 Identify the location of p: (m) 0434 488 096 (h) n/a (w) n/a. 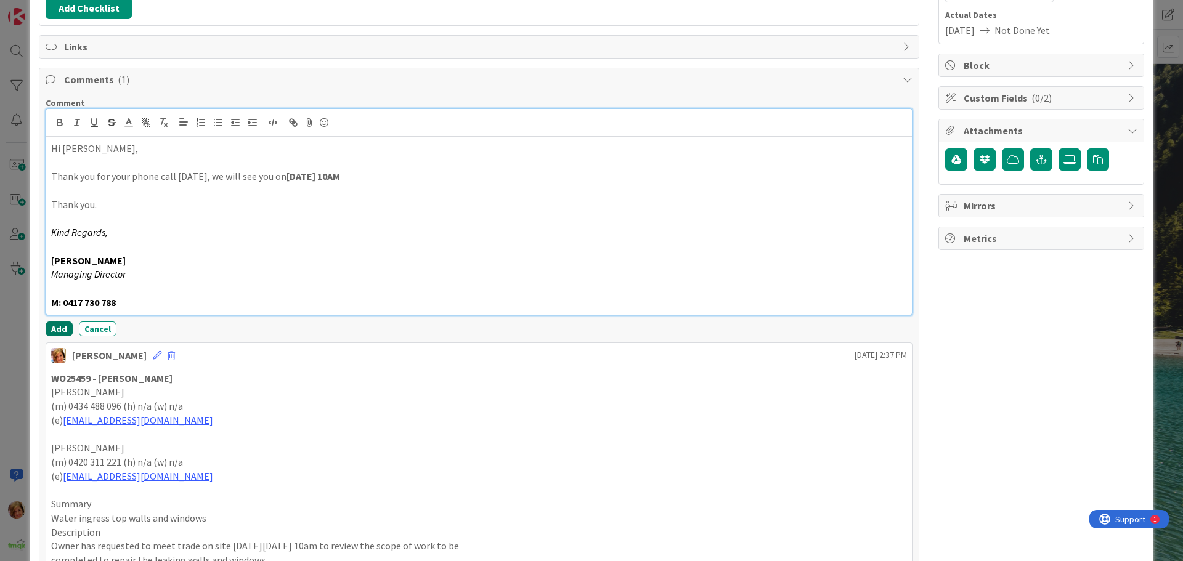
(479, 406).